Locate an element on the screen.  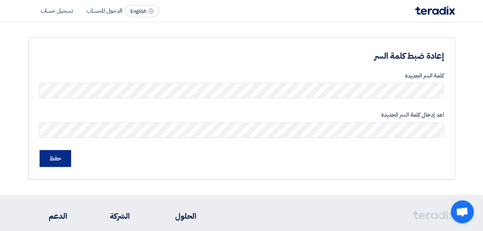
span: English is located at coordinates (138, 12).